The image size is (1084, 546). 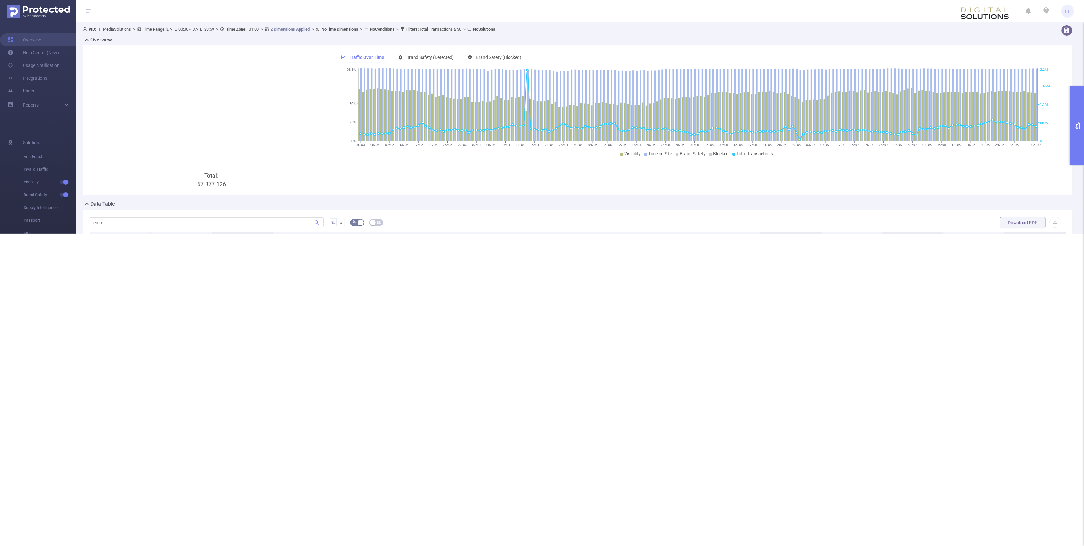 I want to click on span: Supply Intelligence, so click(x=50, y=207).